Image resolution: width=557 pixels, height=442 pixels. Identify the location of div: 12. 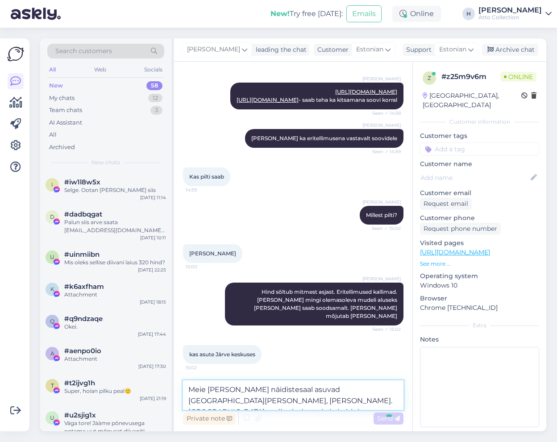
(155, 98).